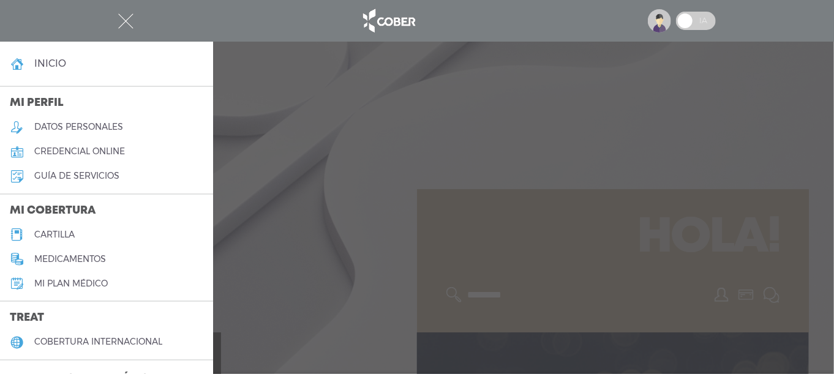 This screenshot has height=374, width=834. I want to click on h5: medicamentos, so click(70, 259).